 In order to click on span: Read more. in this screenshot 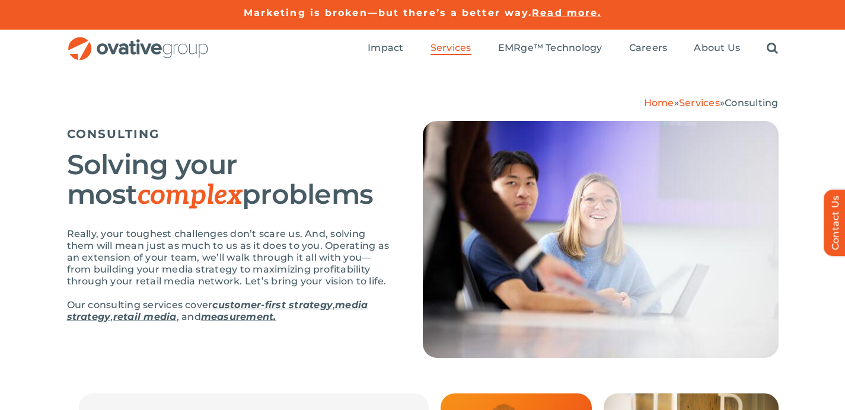, I will do `click(566, 12)`.